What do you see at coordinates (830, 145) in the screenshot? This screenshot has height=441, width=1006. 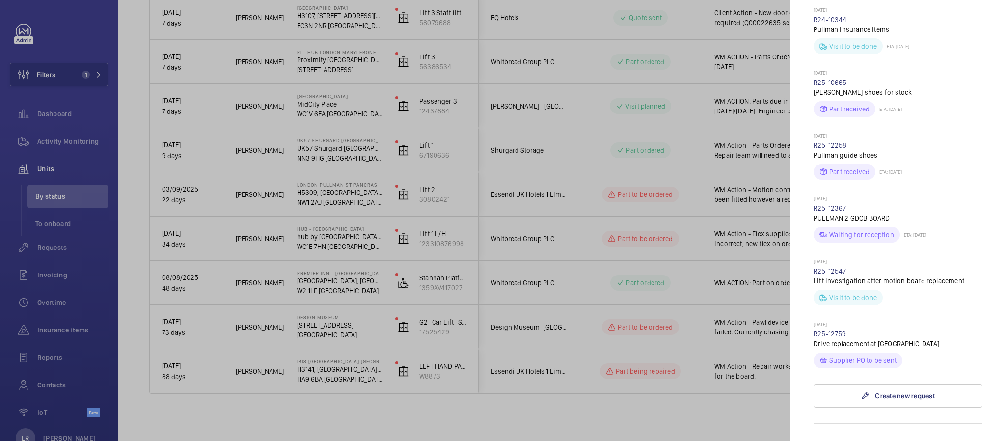 I see `a: R25-12258` at bounding box center [830, 145].